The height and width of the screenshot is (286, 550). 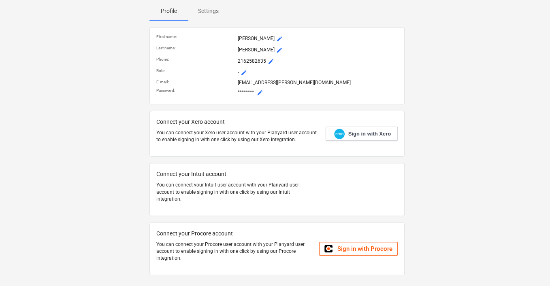 What do you see at coordinates (195, 70) in the screenshot?
I see `p: Role :` at bounding box center [195, 70].